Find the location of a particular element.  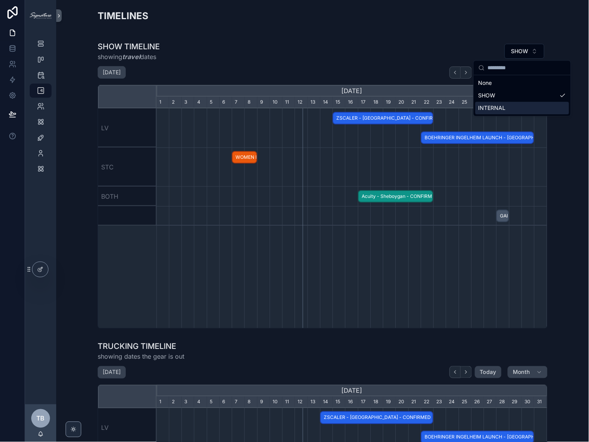

div: scrollable content is located at coordinates (41, 109).